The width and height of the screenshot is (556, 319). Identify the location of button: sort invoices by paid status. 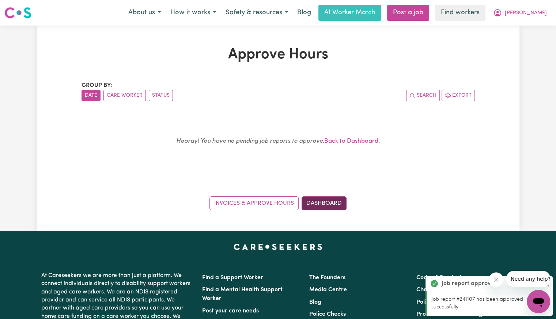
(161, 95).